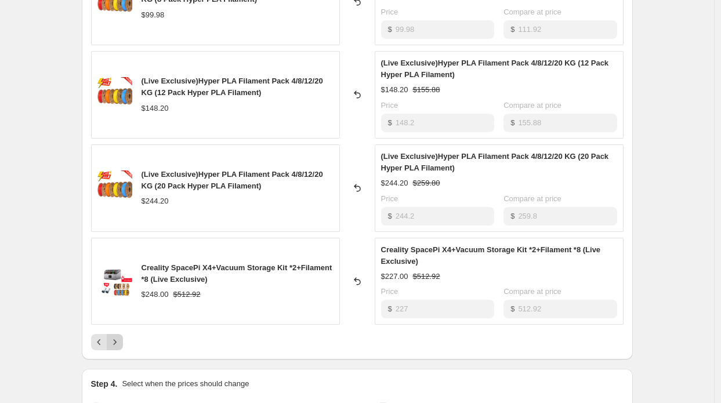 This screenshot has height=403, width=721. Describe the element at coordinates (426, 90) in the screenshot. I see `strike: $155.88` at that location.